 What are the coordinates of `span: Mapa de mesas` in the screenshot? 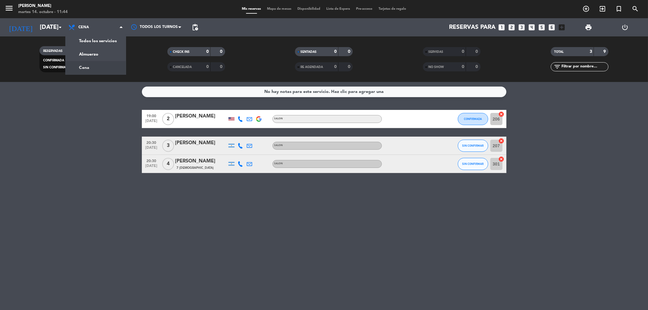 It's located at (279, 9).